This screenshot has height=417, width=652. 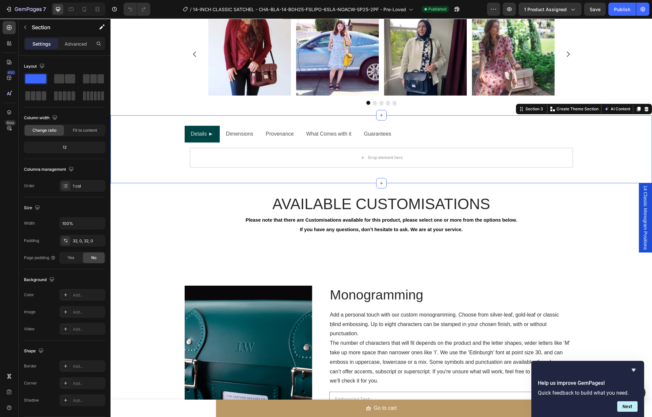 I want to click on p: Dimensions, so click(x=129, y=115).